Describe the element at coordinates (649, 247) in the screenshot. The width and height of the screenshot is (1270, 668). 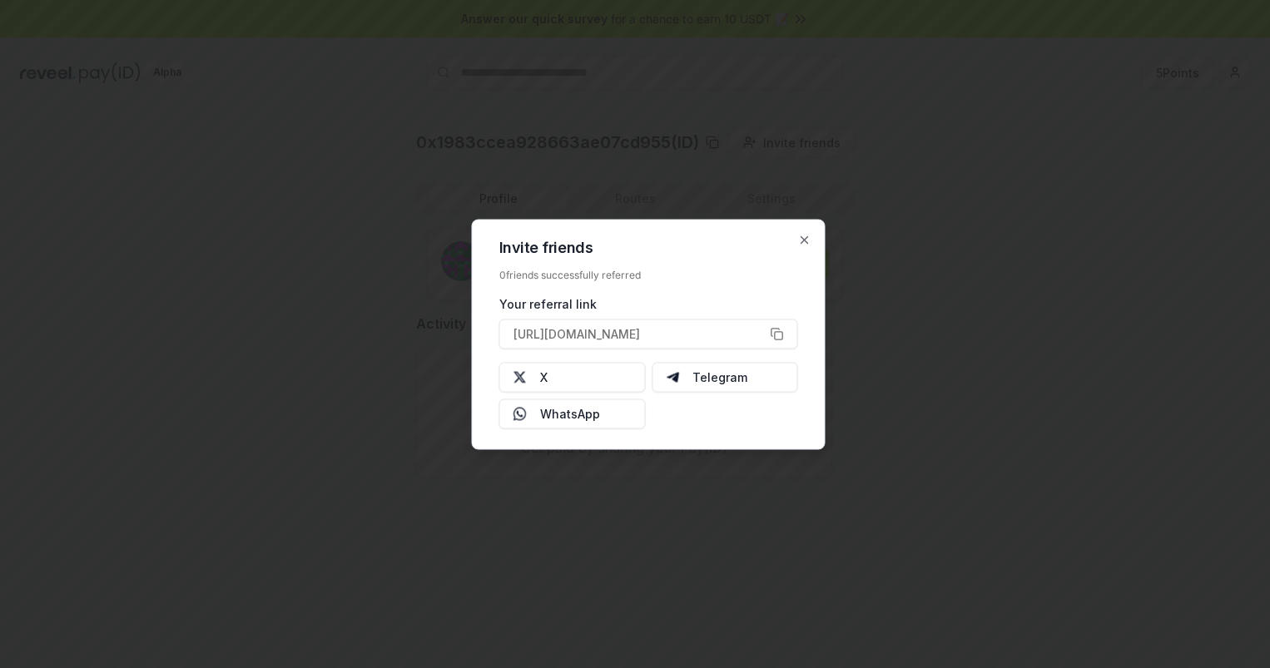
I see `h2: Invite friends` at that location.